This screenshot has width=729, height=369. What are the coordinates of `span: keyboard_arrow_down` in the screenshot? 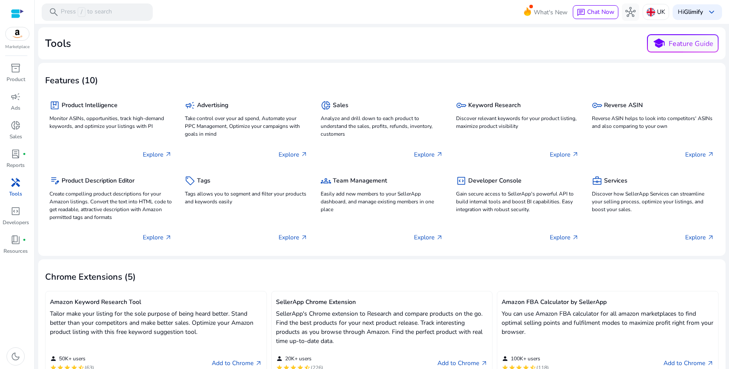 It's located at (711, 12).